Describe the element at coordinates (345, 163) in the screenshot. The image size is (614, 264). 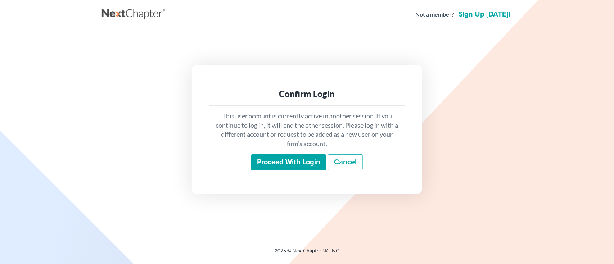
I see `a: Cancel` at that location.